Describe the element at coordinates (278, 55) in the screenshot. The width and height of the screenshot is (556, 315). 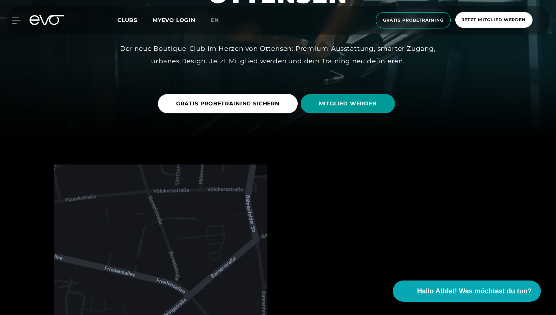
I see `div: Der neue Boutique-Club im Herzen von Ottensen: Premium-Ausstattung, smarter Zugang, urbanes Desig...` at that location.